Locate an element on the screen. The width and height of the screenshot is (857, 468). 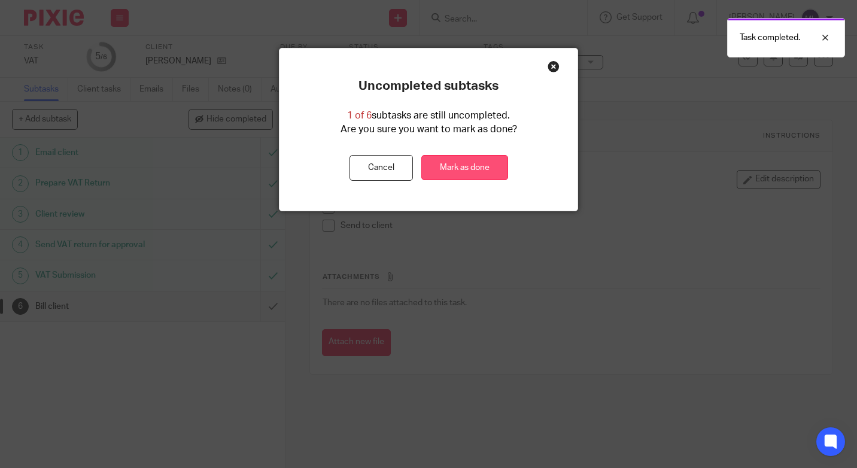
p: subtasks are still uncompleted. is located at coordinates (429, 116).